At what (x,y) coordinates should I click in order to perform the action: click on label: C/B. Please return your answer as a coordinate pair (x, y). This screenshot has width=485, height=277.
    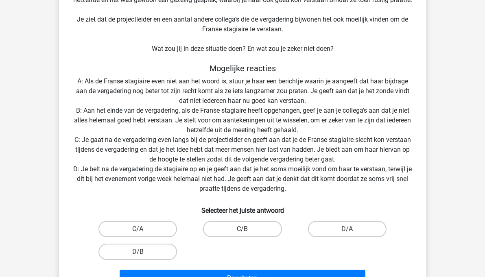
    Looking at the image, I should click on (242, 229).